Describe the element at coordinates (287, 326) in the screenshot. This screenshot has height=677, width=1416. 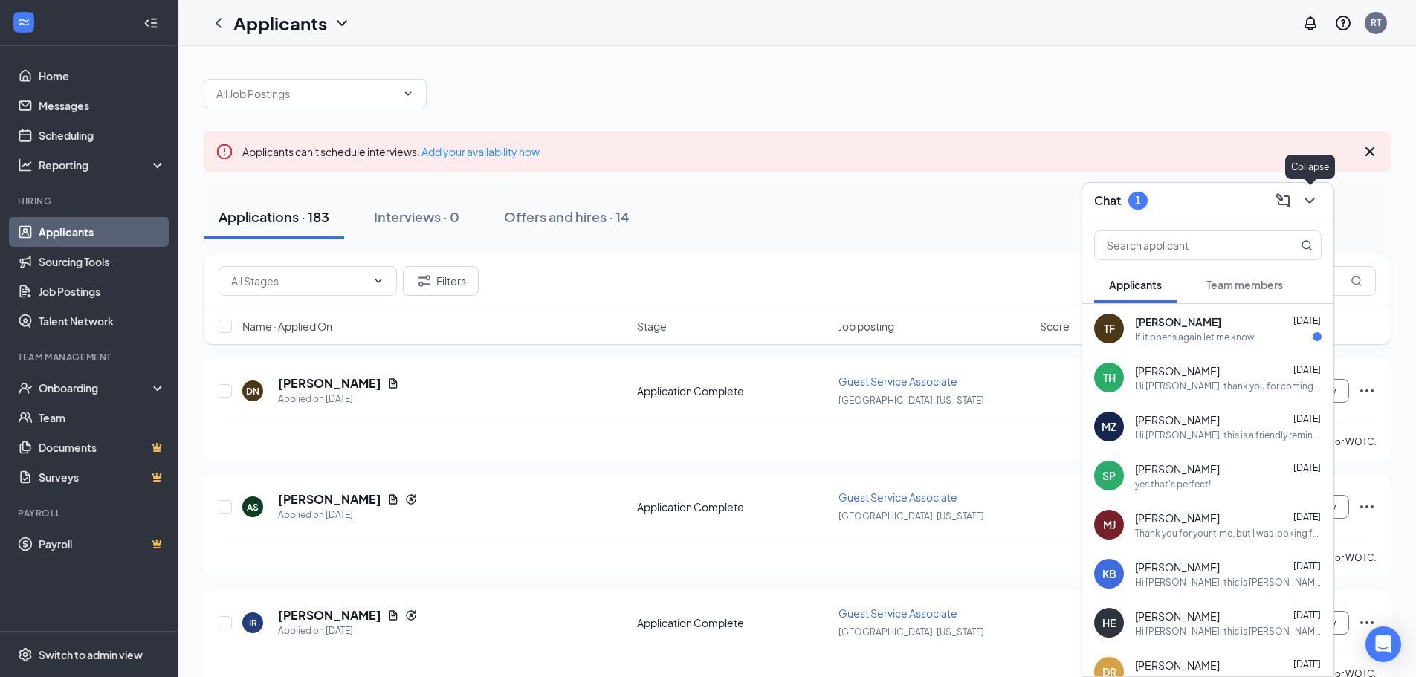
I see `span: Name · Applied On` at that location.